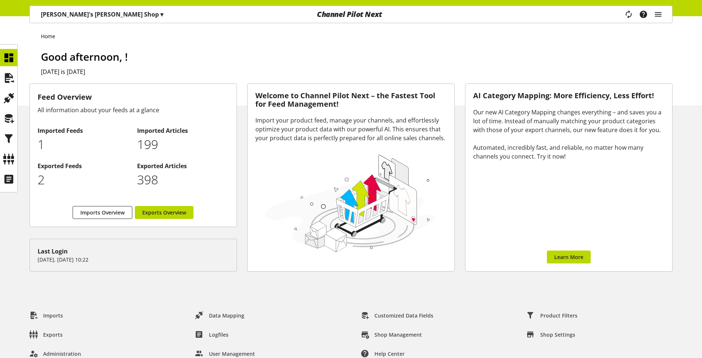  I want to click on h2: Imported Articles, so click(183, 131).